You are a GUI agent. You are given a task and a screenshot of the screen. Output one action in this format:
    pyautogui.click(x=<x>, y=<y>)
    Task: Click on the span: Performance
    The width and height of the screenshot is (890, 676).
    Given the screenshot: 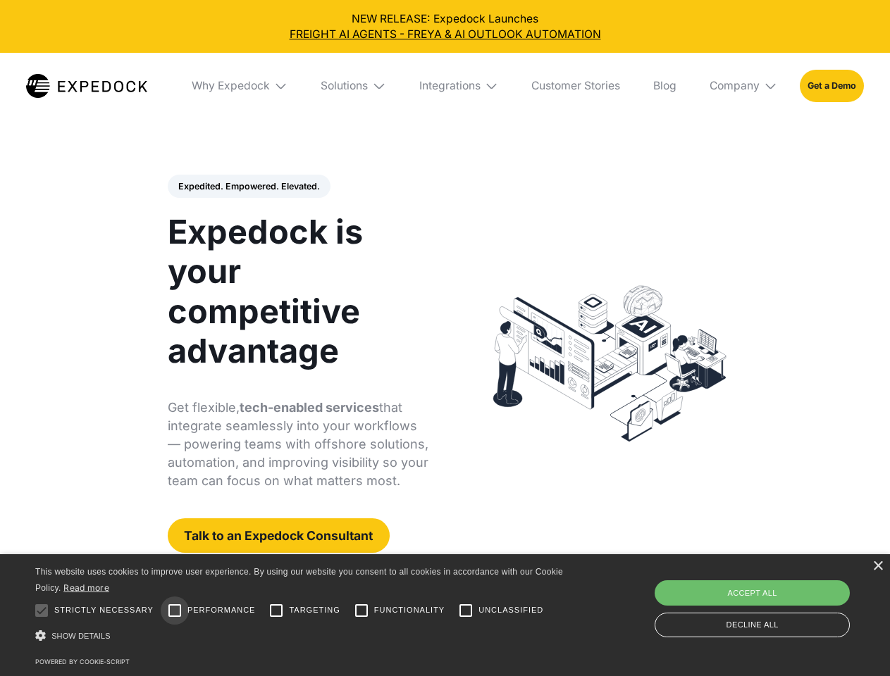 What is the action you would take?
    pyautogui.click(x=221, y=610)
    